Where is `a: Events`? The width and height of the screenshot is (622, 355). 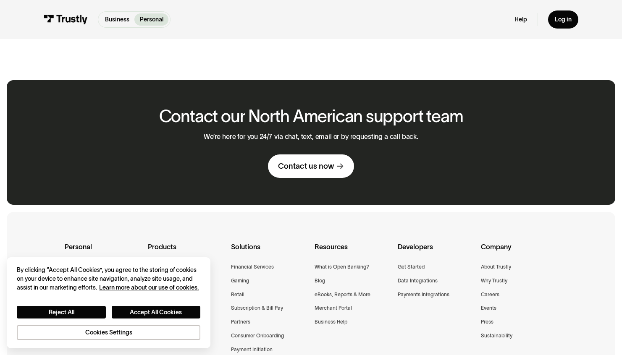 a: Events is located at coordinates (489, 308).